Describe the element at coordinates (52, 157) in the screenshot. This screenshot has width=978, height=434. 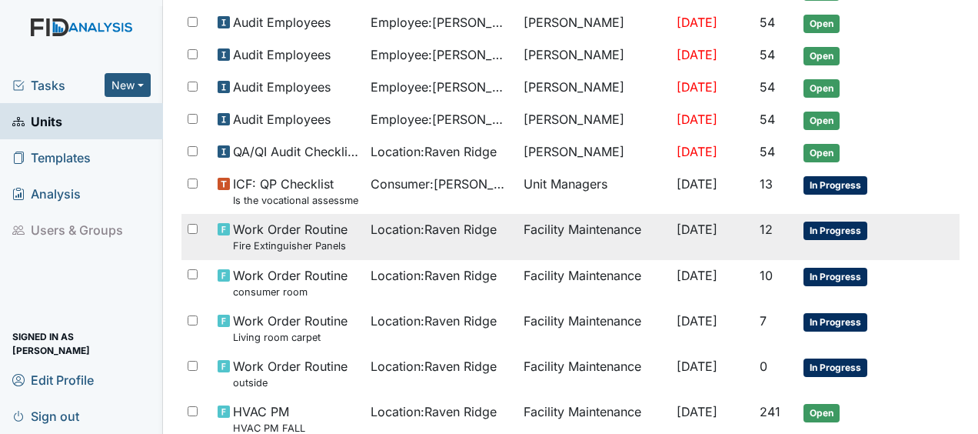
I see `span: Templates` at that location.